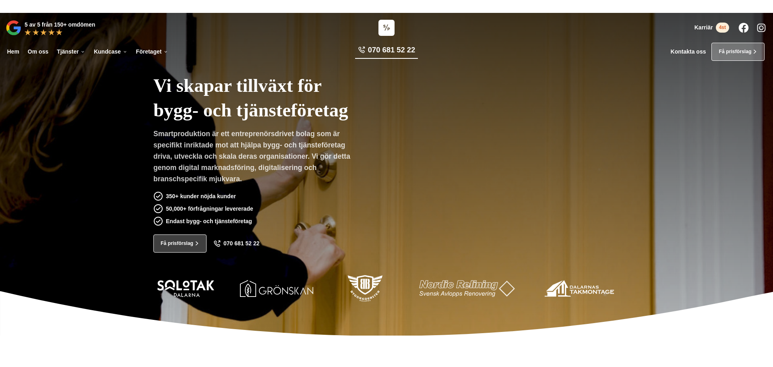 This screenshot has height=367, width=773. Describe the element at coordinates (386, 6) in the screenshot. I see `p: Vi vann Årets Unga Företagare i Dalarna 2024 –` at that location.